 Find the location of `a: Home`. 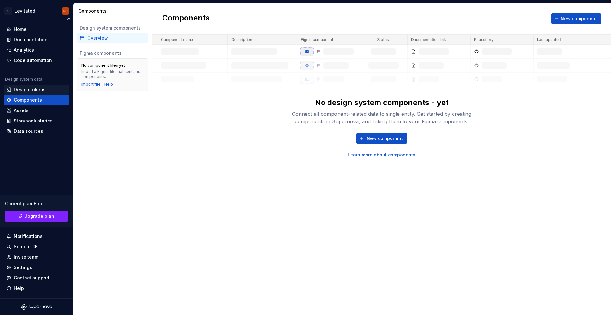

a: Home is located at coordinates (37, 29).